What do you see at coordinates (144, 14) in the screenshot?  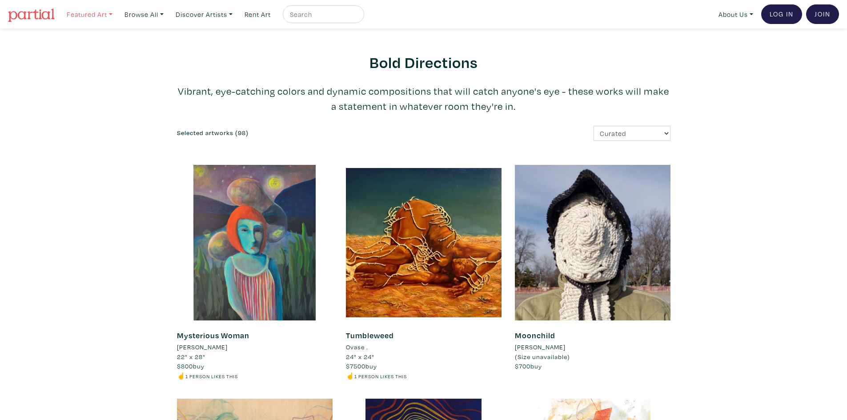 I see `a: Browse All` at bounding box center [144, 14].